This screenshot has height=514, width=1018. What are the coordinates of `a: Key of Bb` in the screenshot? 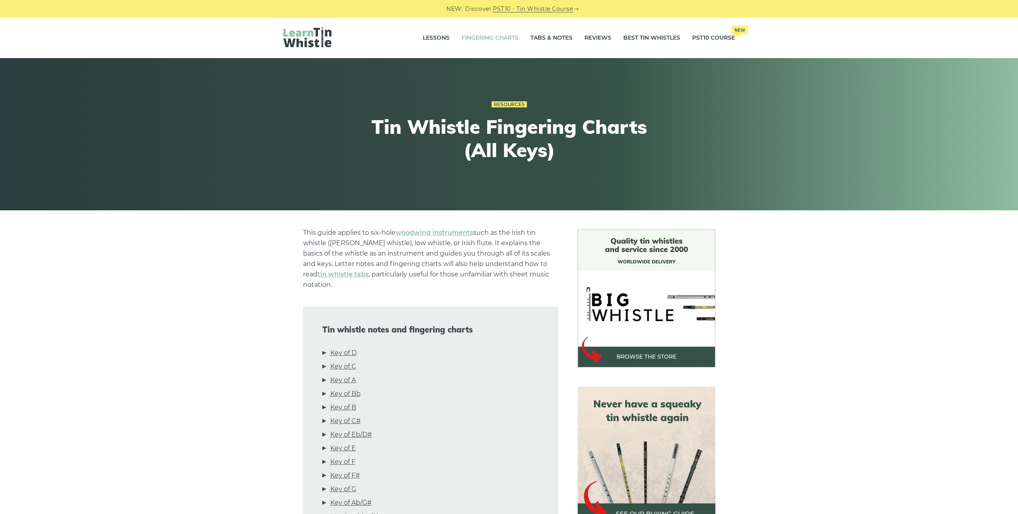 It's located at (346, 394).